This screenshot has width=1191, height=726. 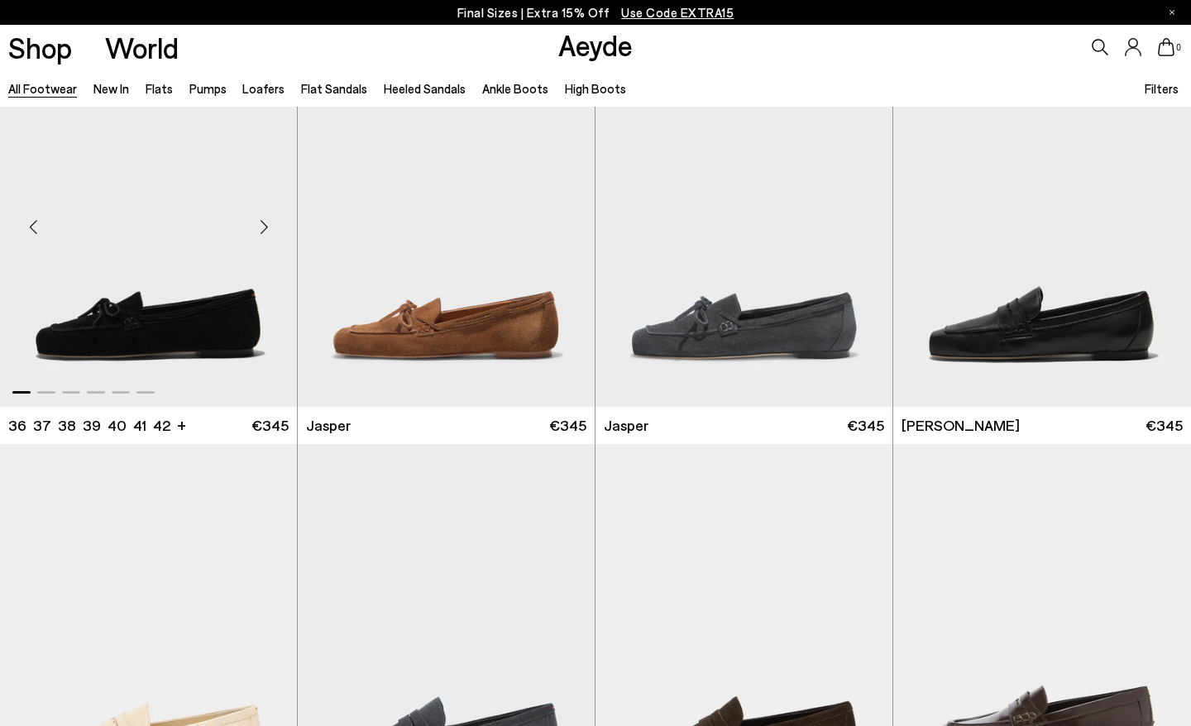 I want to click on a: Heeled Sandals, so click(x=424, y=89).